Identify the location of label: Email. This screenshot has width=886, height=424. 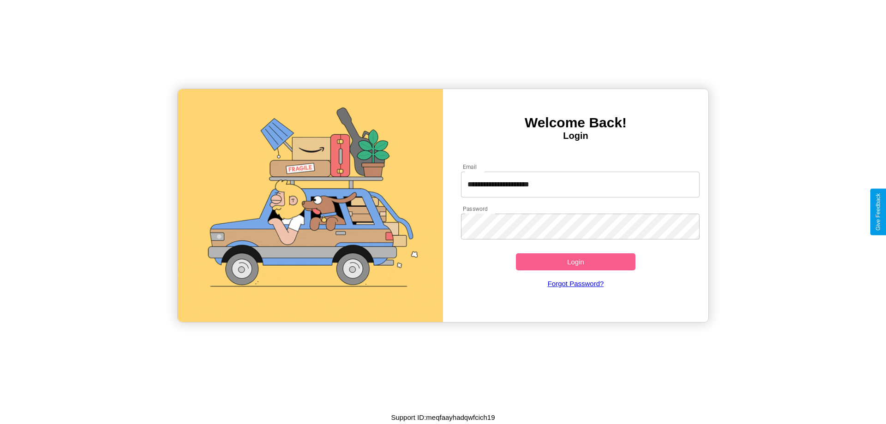
(470, 167).